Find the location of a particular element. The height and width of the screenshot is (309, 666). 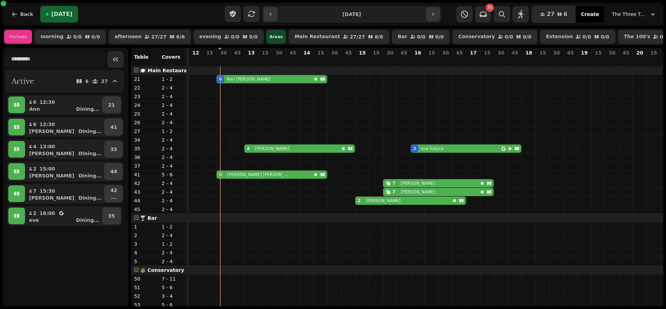

div: 4 is located at coordinates (248, 148).